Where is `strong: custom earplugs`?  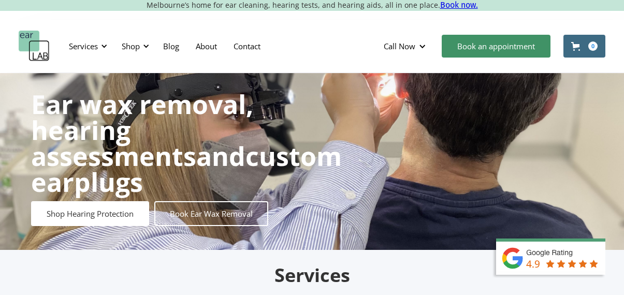
strong: custom earplugs is located at coordinates (186, 169).